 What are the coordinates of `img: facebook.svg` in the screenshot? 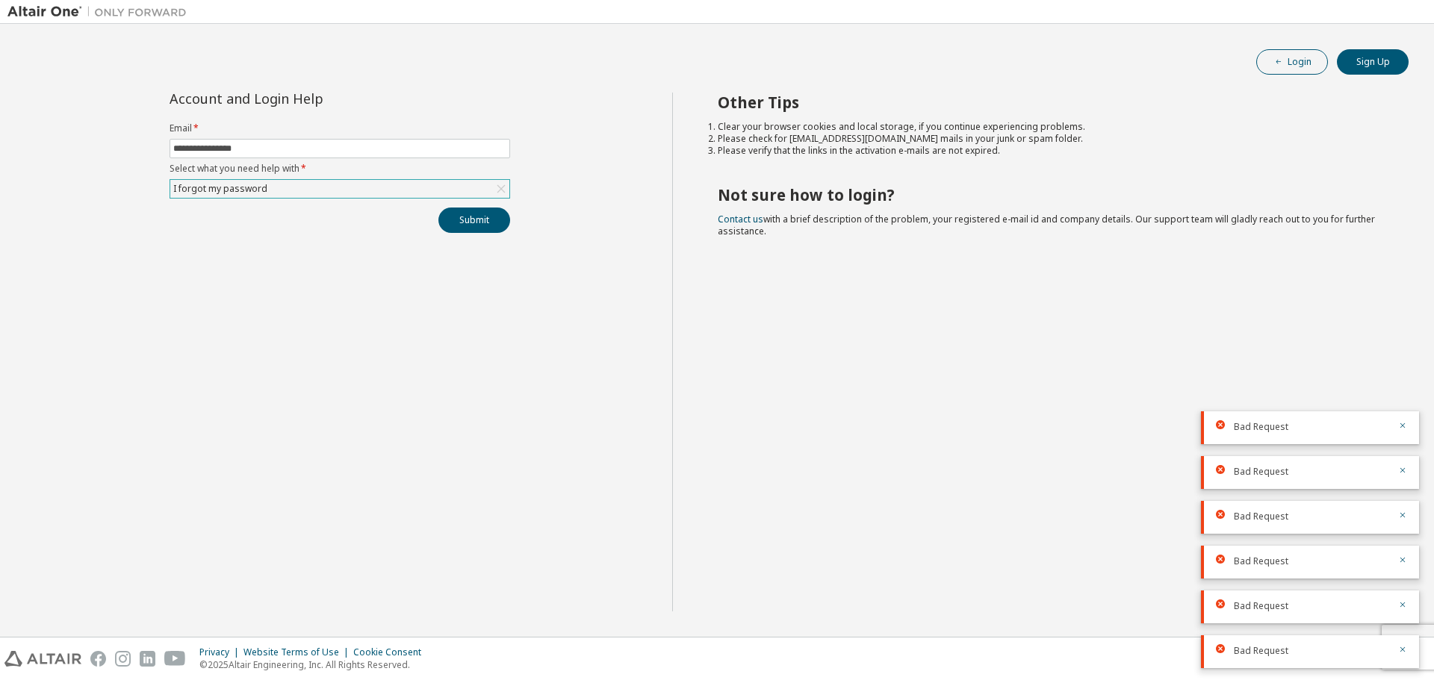 It's located at (98, 659).